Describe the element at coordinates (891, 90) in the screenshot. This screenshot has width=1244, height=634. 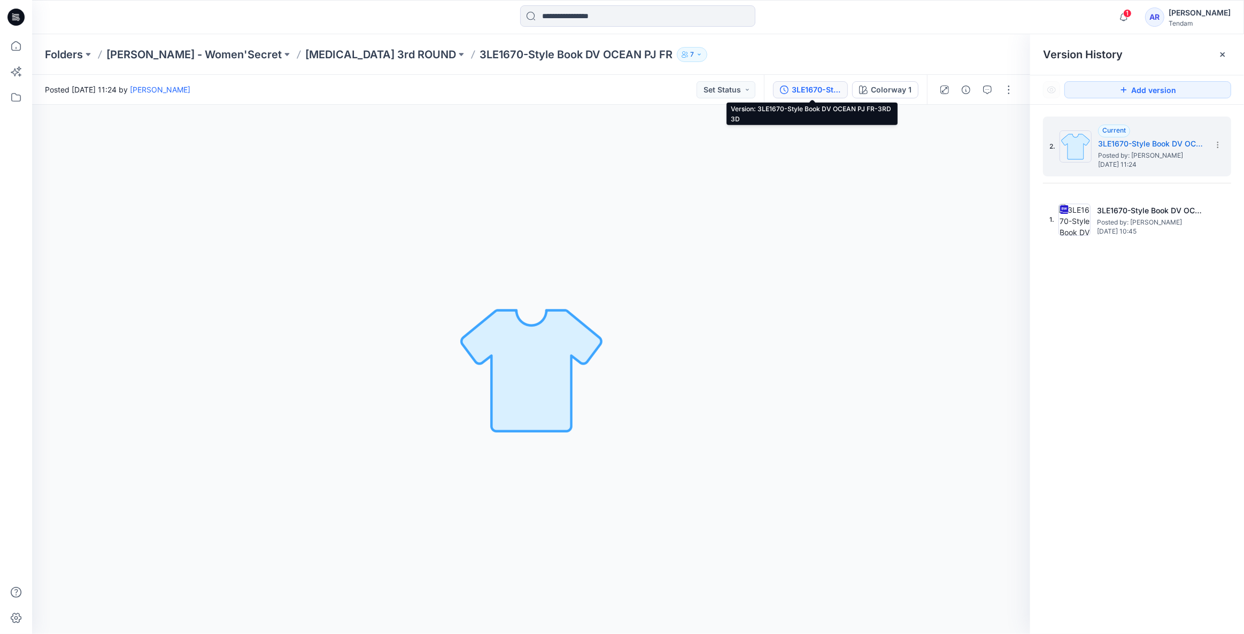
I see `div: Colorway 1` at that location.